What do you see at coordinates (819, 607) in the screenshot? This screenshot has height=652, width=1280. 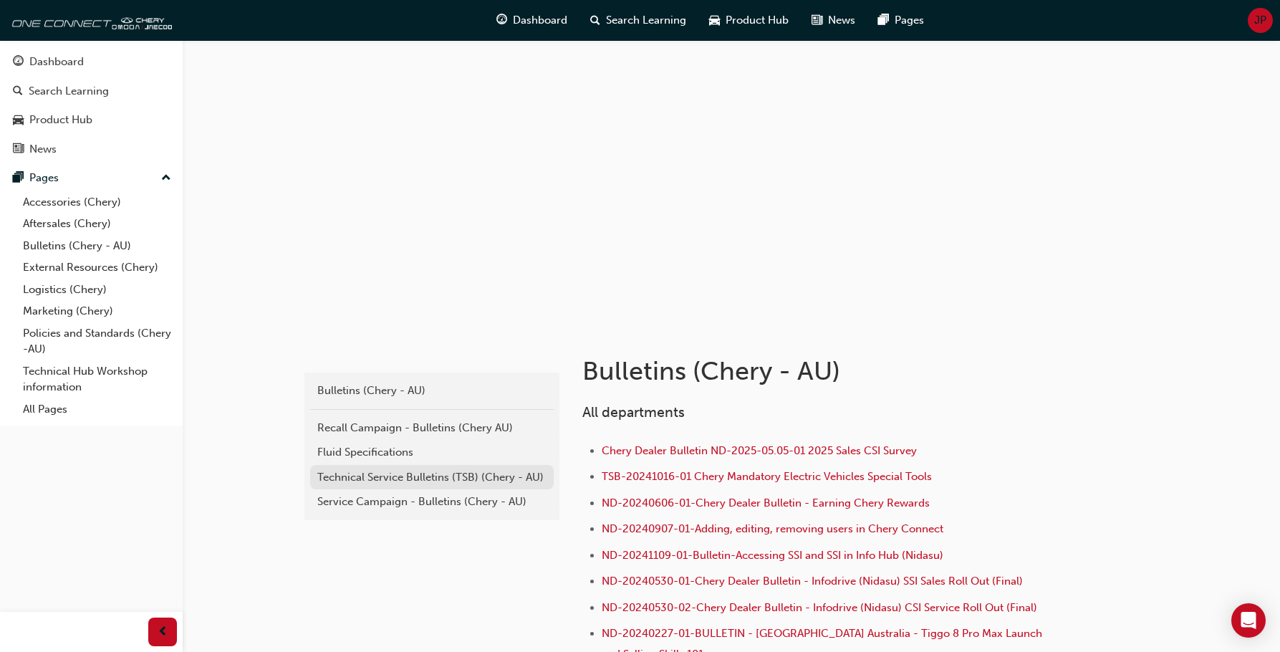 I see `a: ND-20240530-02-Chery Dealer Bulletin - Infodrive (Nidasu) CSI Service Roll Out (Final)` at bounding box center [819, 607].